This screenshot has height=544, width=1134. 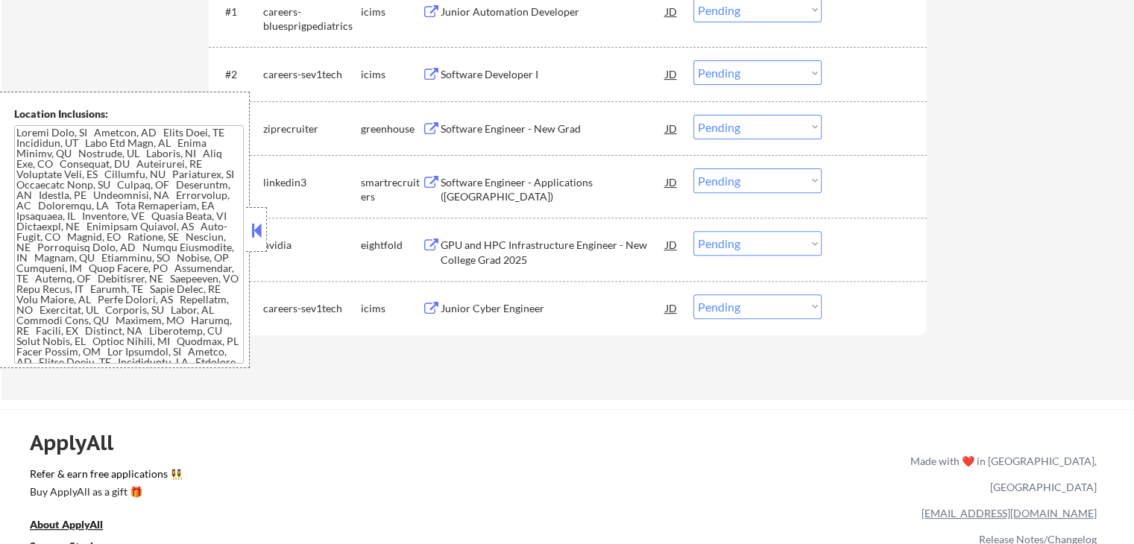 What do you see at coordinates (104, 494) in the screenshot?
I see `a: Buy ApplyAll as a gift 🎁` at bounding box center [104, 494].